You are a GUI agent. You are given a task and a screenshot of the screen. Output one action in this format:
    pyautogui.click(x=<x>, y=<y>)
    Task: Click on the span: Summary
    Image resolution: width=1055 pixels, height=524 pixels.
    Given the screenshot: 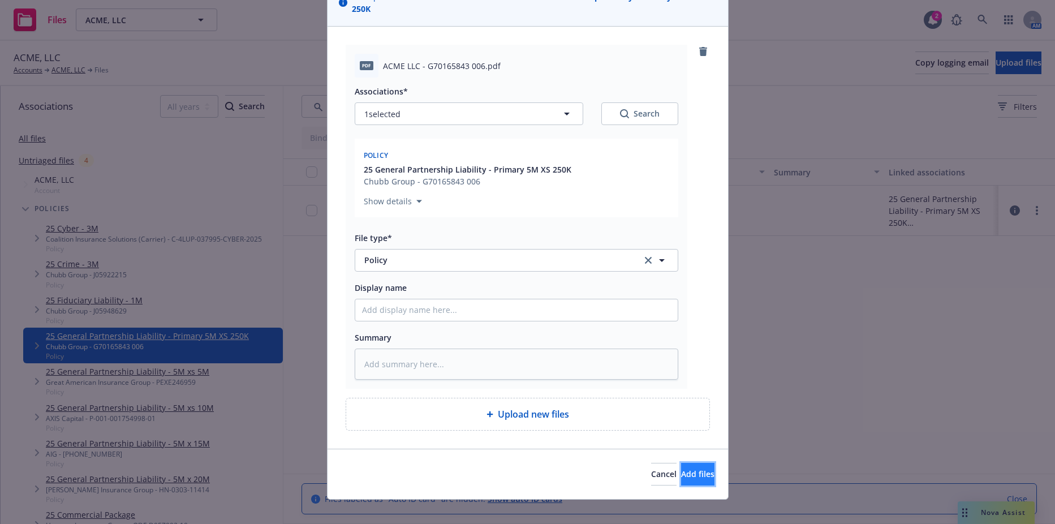 What is the action you would take?
    pyautogui.click(x=373, y=337)
    